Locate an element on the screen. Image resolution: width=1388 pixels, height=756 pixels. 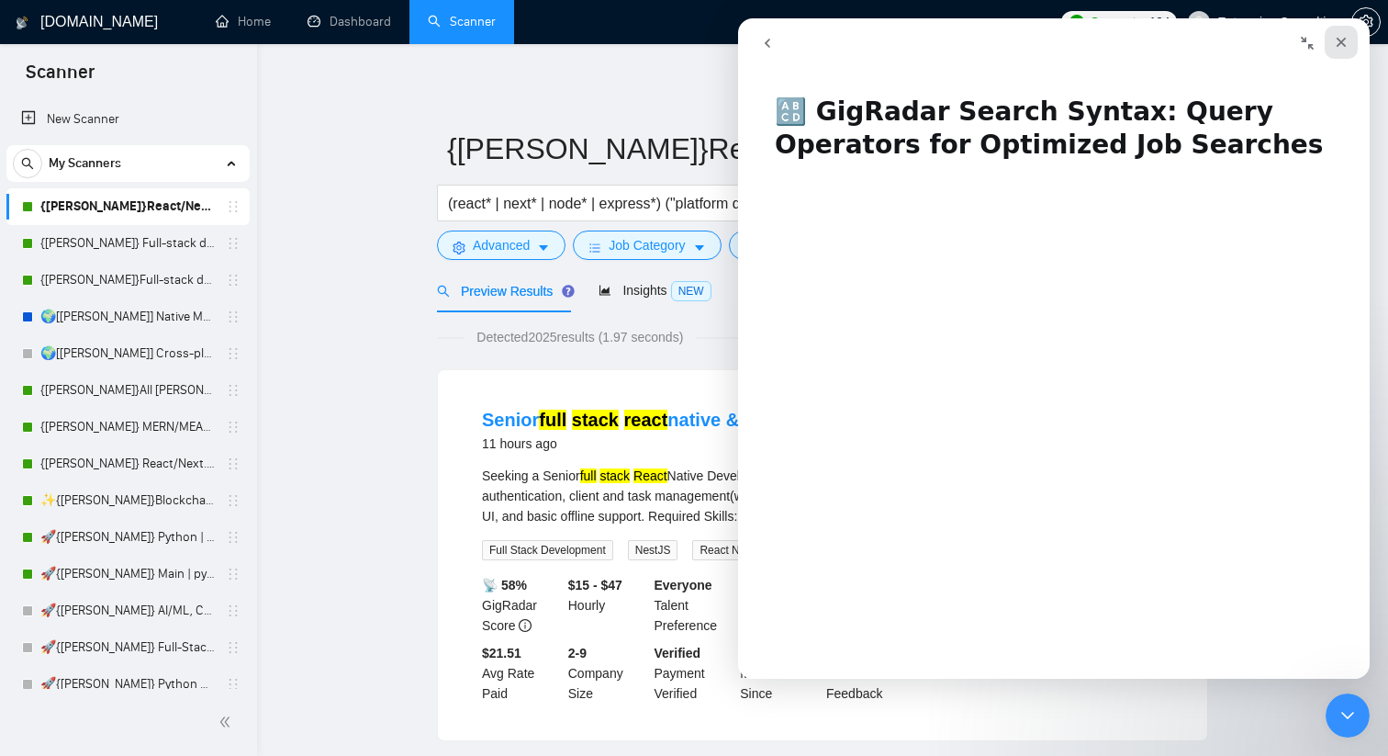
button: Свернуть окно is located at coordinates (569, 25).